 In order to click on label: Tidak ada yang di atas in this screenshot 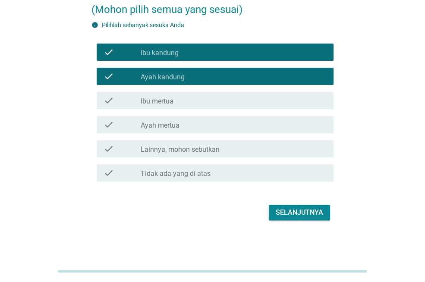, I will do `click(176, 174)`.